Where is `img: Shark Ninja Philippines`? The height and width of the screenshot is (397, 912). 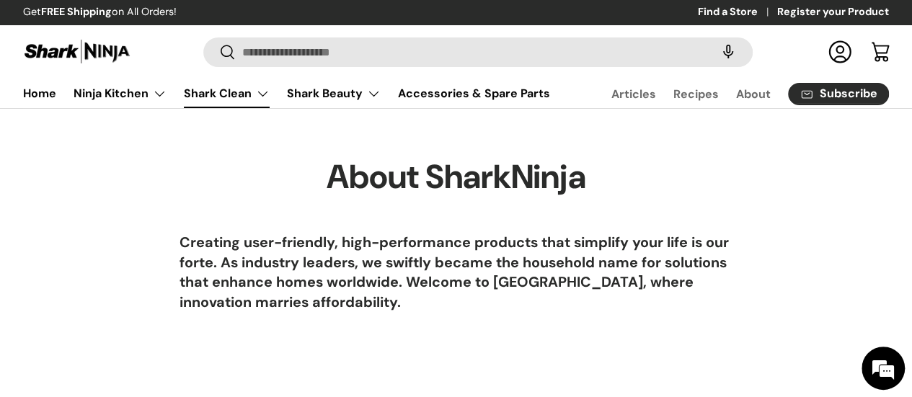 img: Shark Ninja Philippines is located at coordinates (77, 51).